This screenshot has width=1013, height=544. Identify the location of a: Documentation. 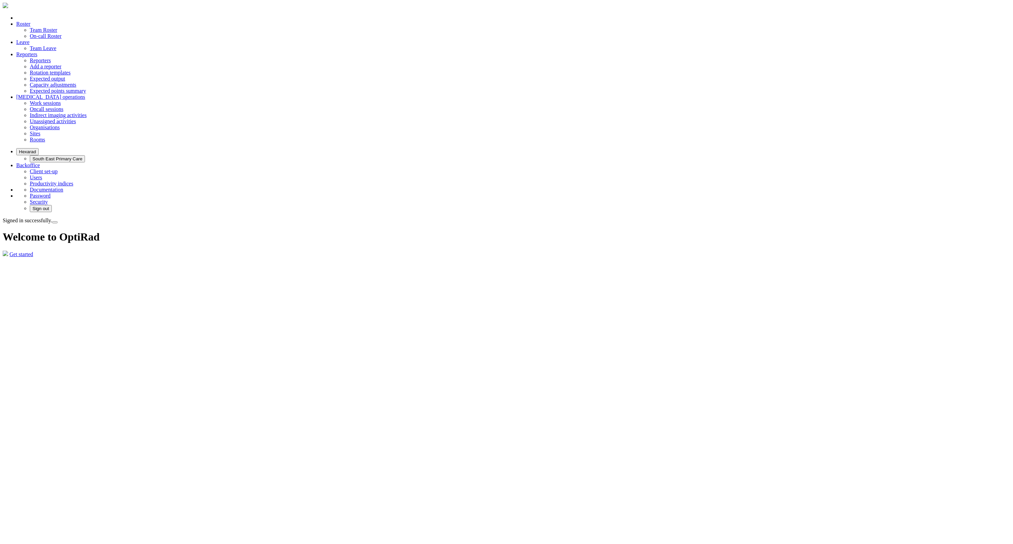
(46, 190).